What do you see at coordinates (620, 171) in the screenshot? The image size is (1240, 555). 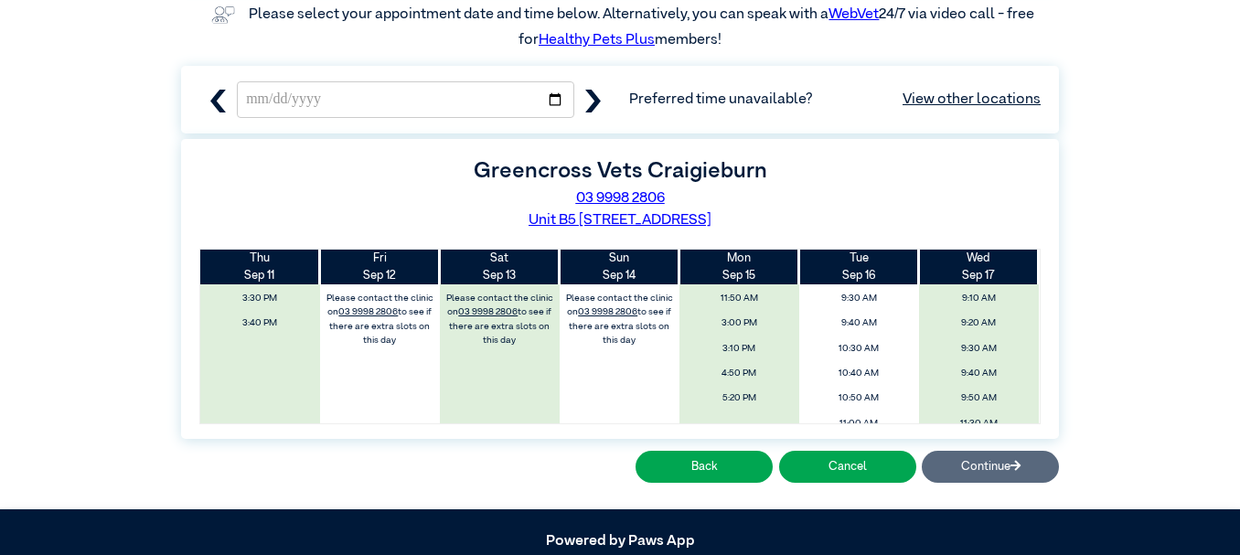 I see `label: Greencross Vets Craigieburn` at bounding box center [620, 171].